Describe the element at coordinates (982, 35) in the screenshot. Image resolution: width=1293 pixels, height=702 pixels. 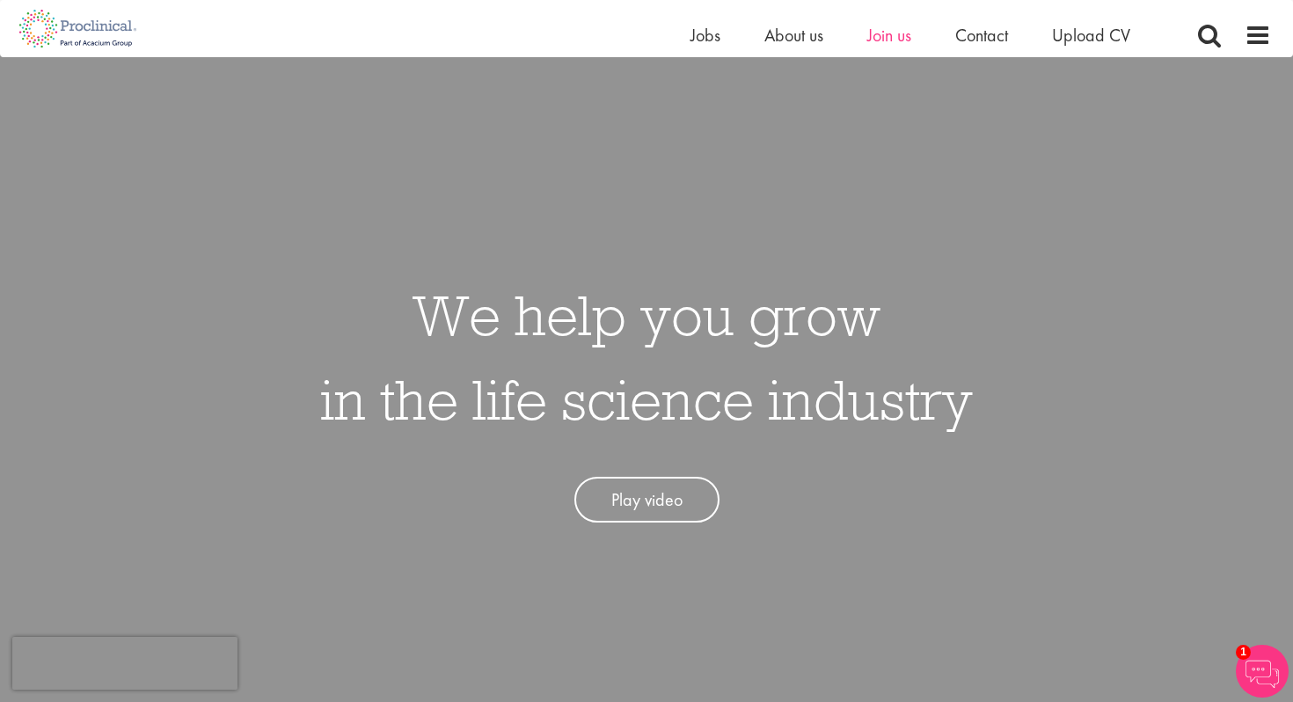
I see `span: Contact` at that location.